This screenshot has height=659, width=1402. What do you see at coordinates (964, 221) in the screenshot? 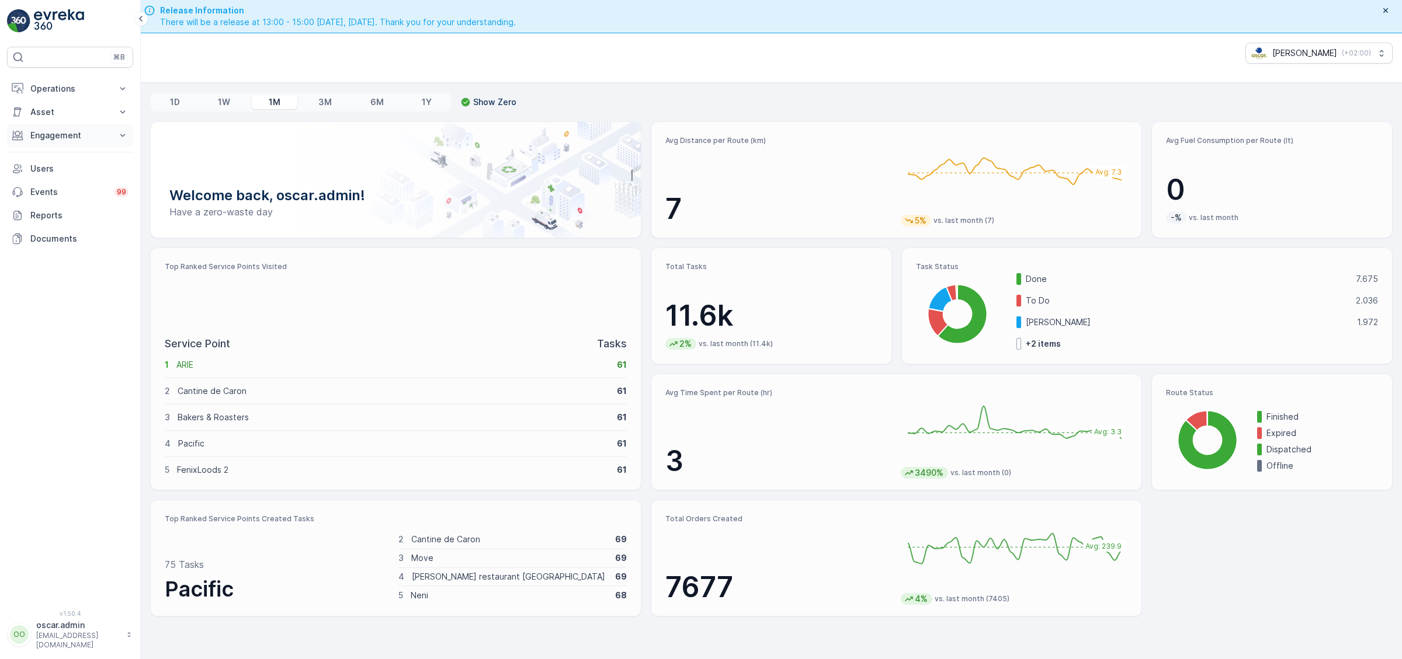
I see `p: vs. last month (7)` at bounding box center [964, 221].